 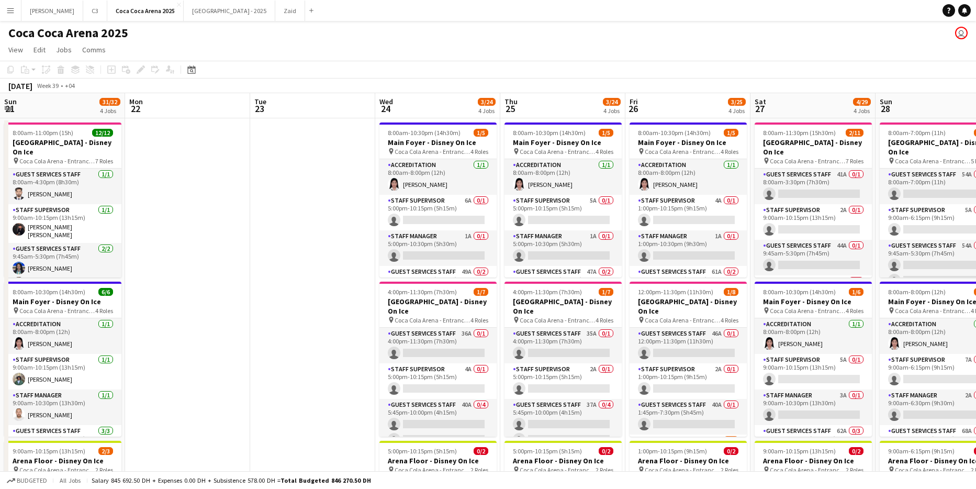 I want to click on span: 31/32, so click(x=110, y=102).